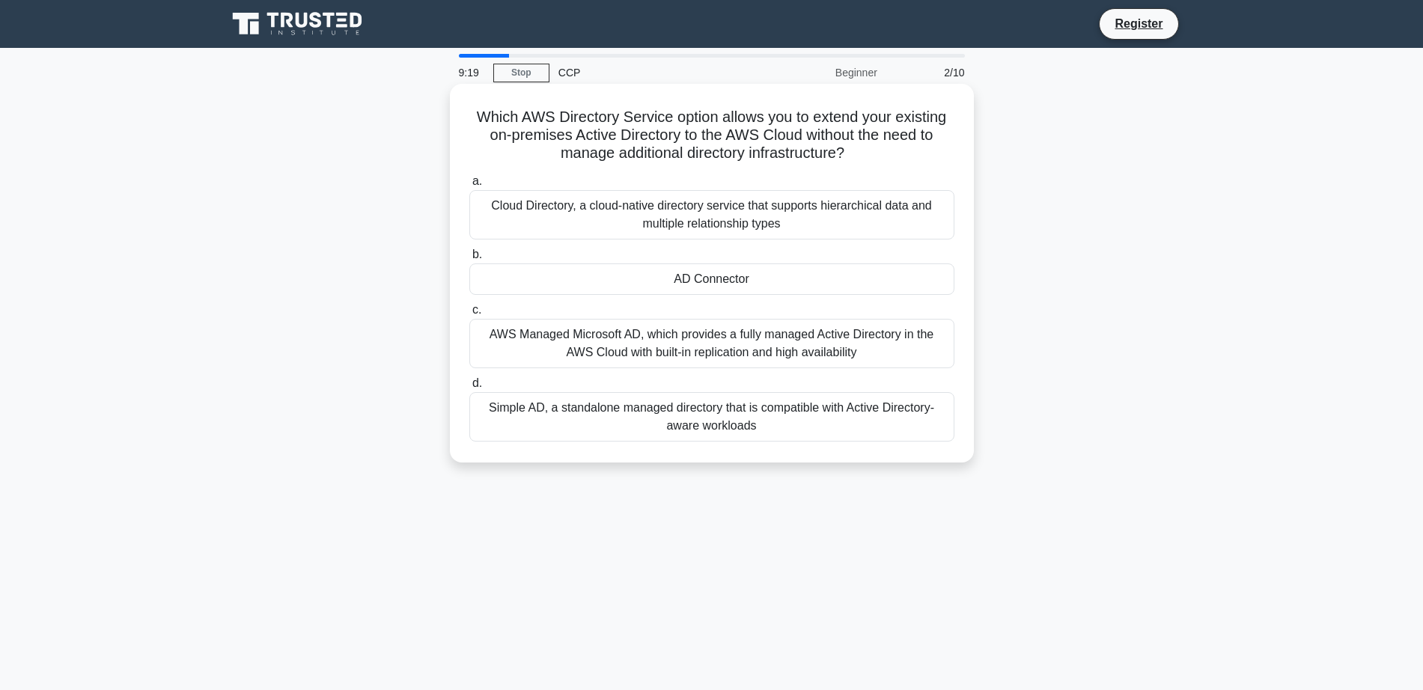 The height and width of the screenshot is (690, 1423). Describe the element at coordinates (652, 73) in the screenshot. I see `div: CCP` at that location.